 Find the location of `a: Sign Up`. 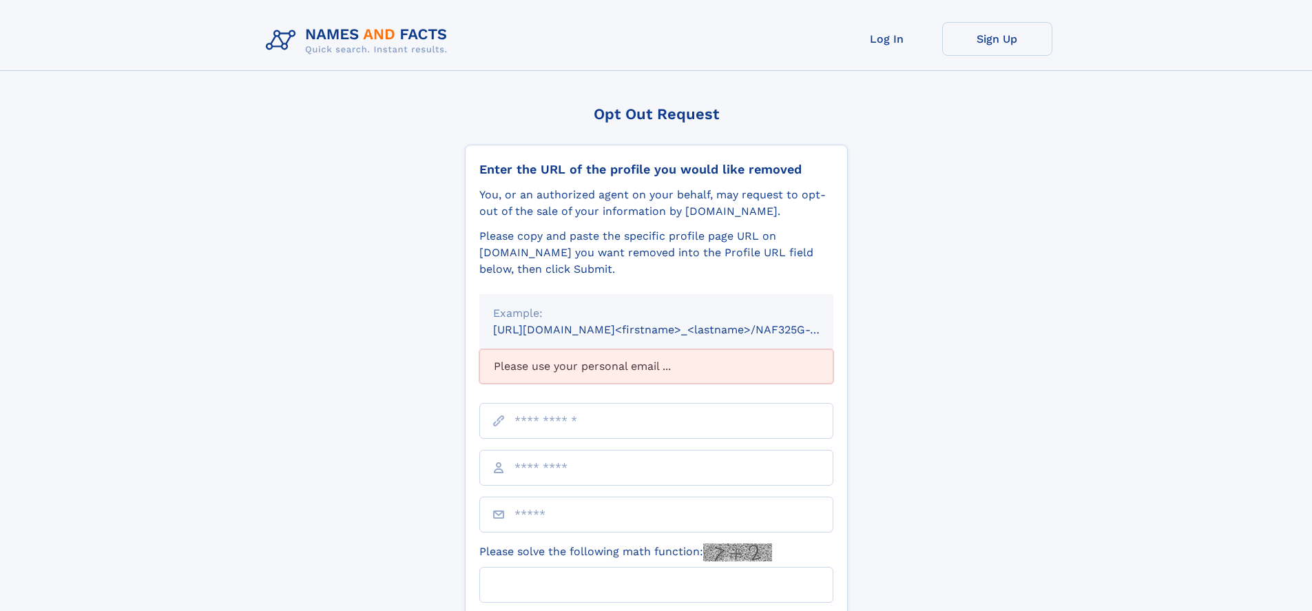

a: Sign Up is located at coordinates (997, 39).